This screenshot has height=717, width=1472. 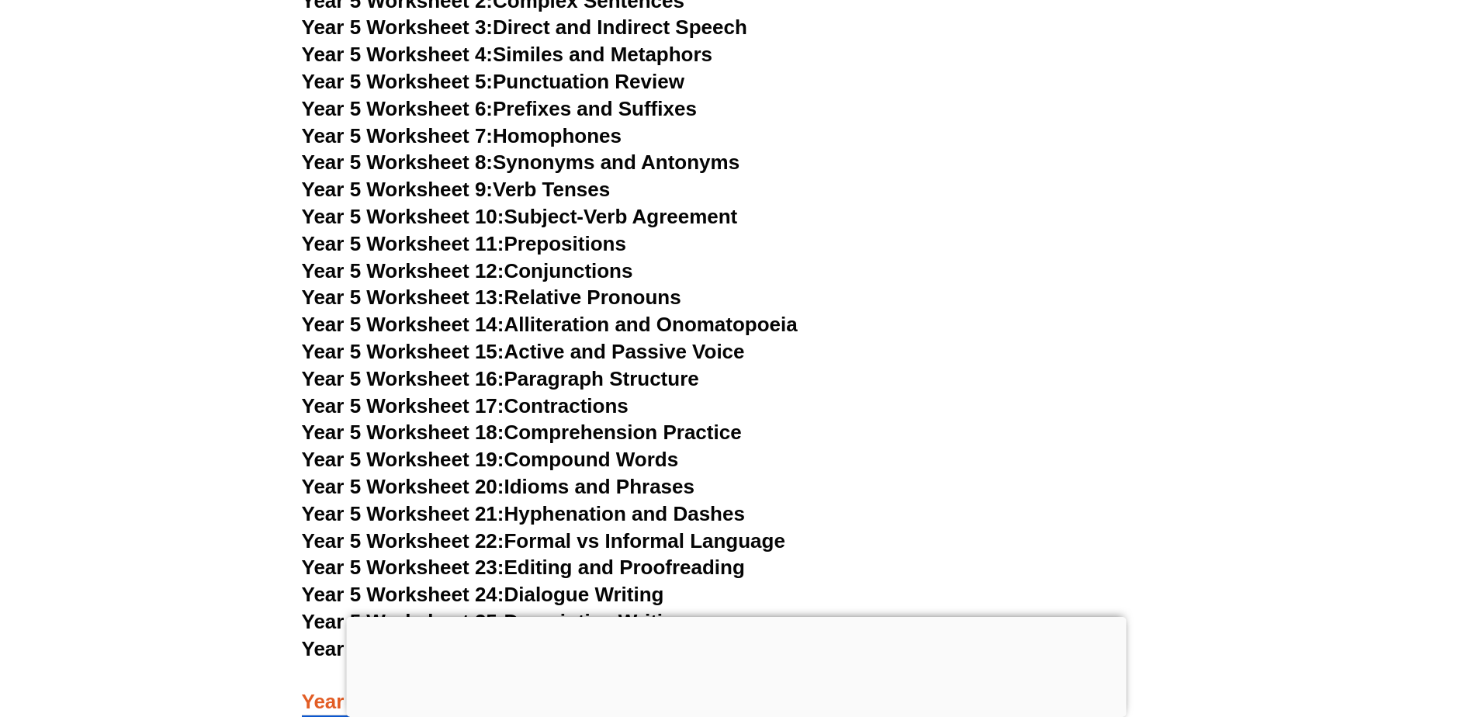 What do you see at coordinates (403, 541) in the screenshot?
I see `span: Year 5 Worksheet 22:` at bounding box center [403, 541].